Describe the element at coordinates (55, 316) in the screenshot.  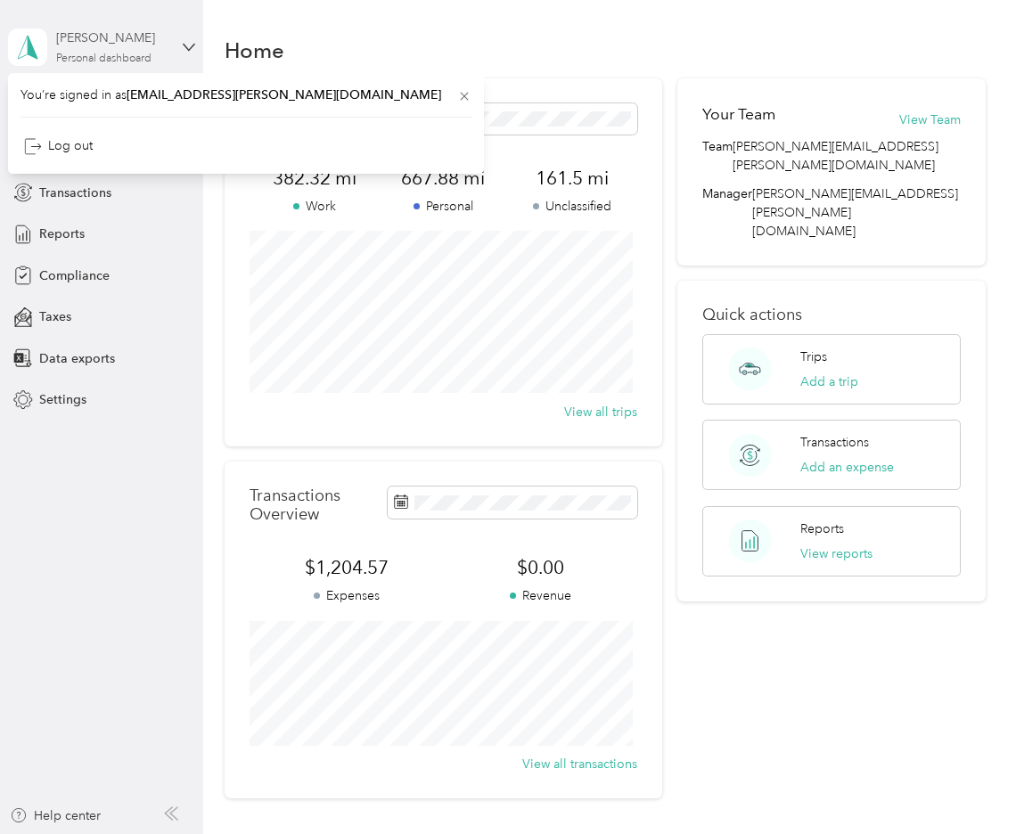
I see `span: Taxes` at that location.